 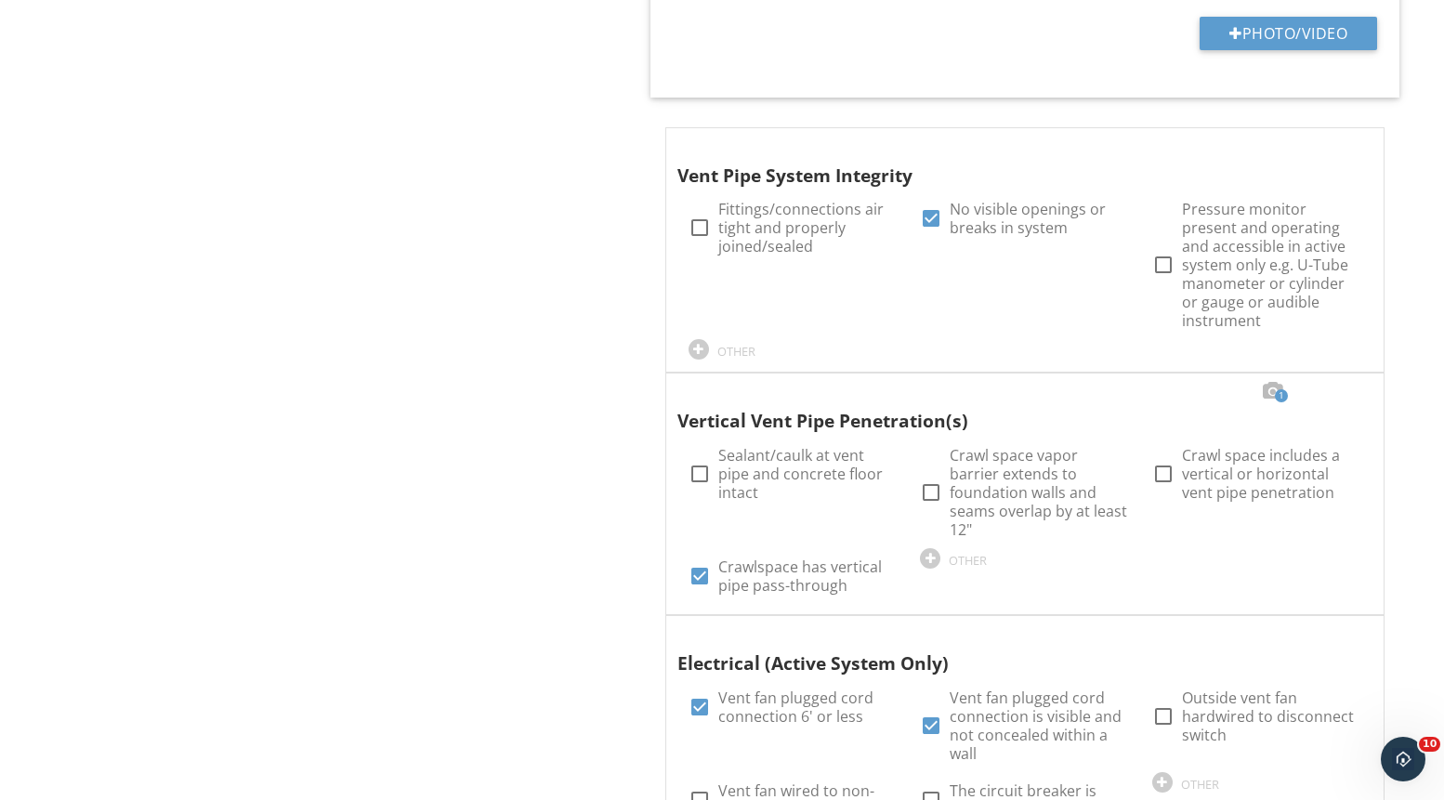 I want to click on span: 10, so click(x=1429, y=744).